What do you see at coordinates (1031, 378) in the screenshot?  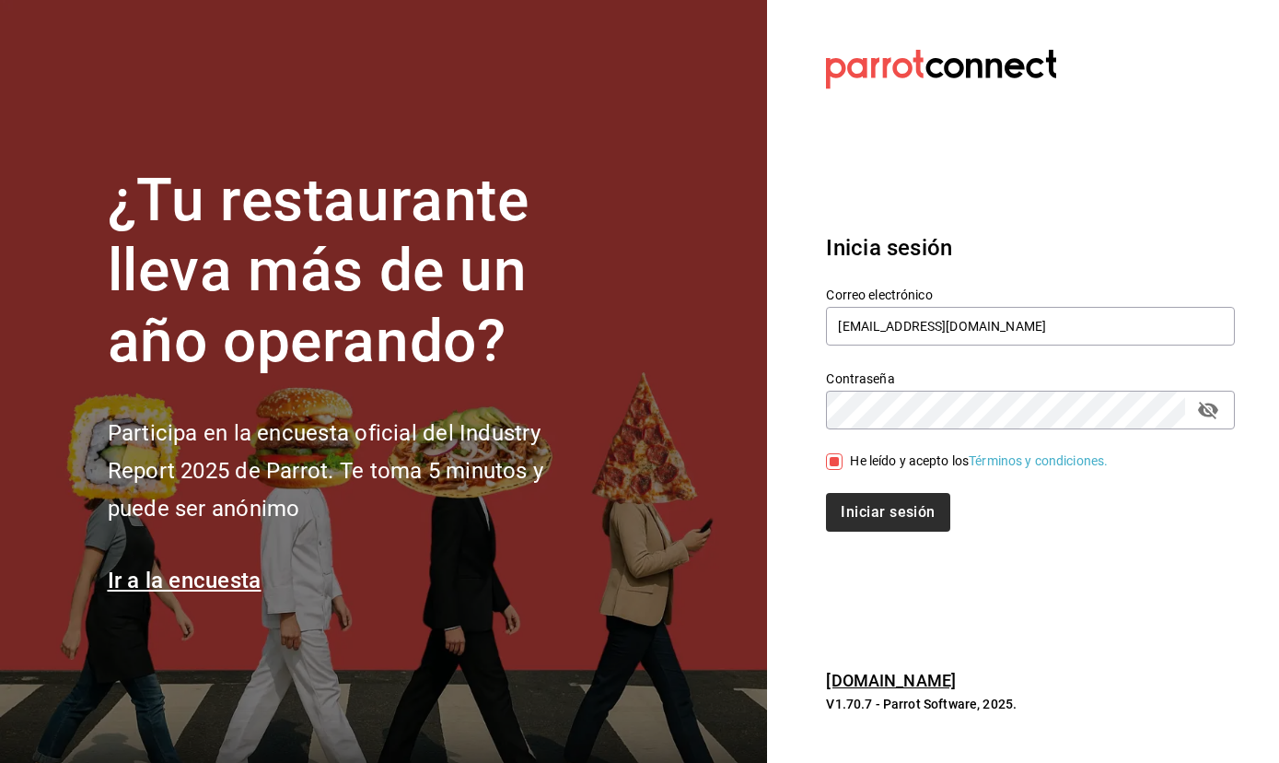 I see `label: Contraseña` at bounding box center [1031, 378].